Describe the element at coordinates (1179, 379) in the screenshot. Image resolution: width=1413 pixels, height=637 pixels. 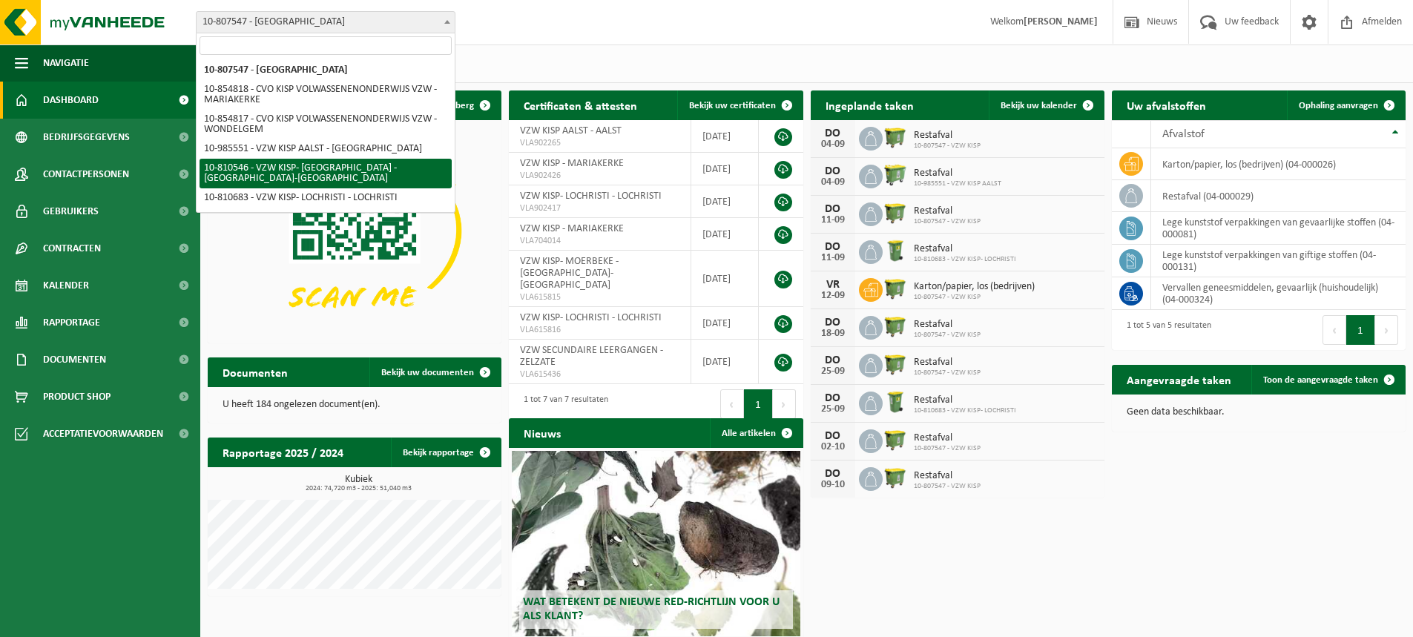
I see `h2: Aangevraagde taken` at that location.